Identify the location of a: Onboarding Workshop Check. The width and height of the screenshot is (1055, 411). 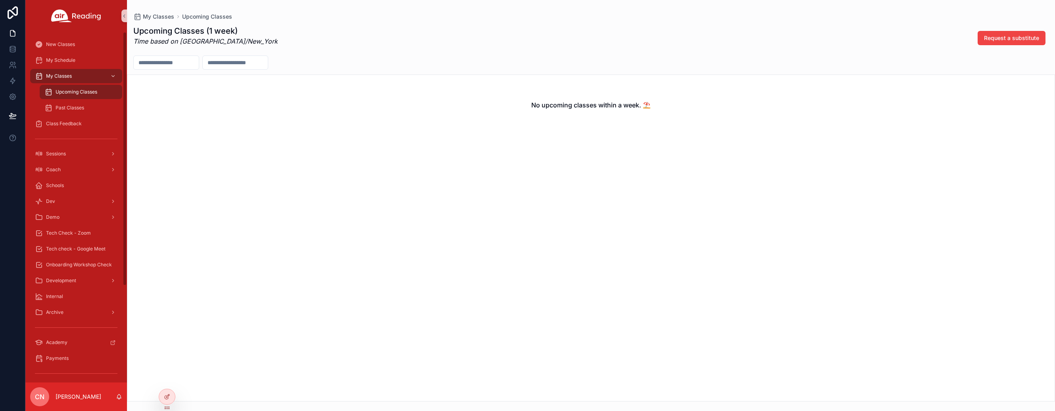
(76, 265).